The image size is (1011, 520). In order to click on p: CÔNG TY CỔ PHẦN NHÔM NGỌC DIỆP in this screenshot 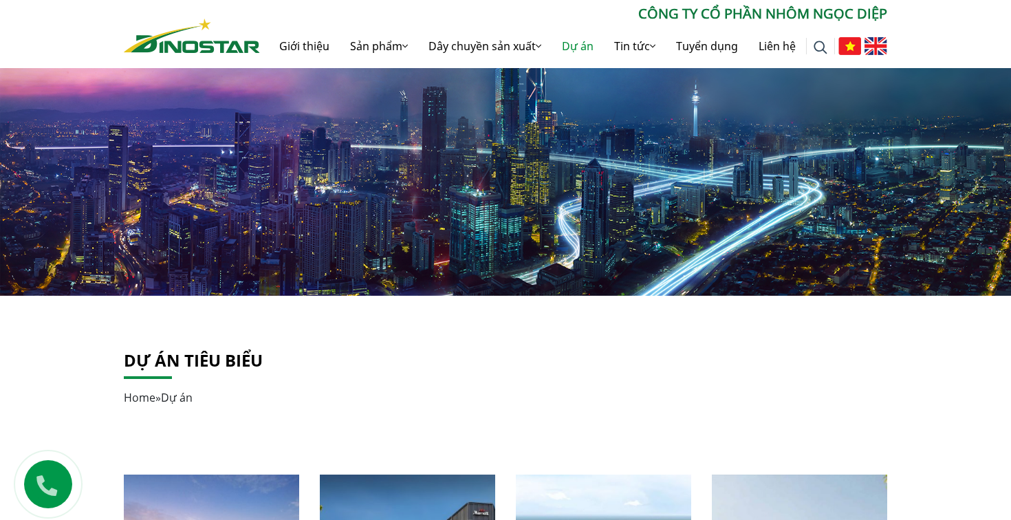, I will do `click(574, 14)`.